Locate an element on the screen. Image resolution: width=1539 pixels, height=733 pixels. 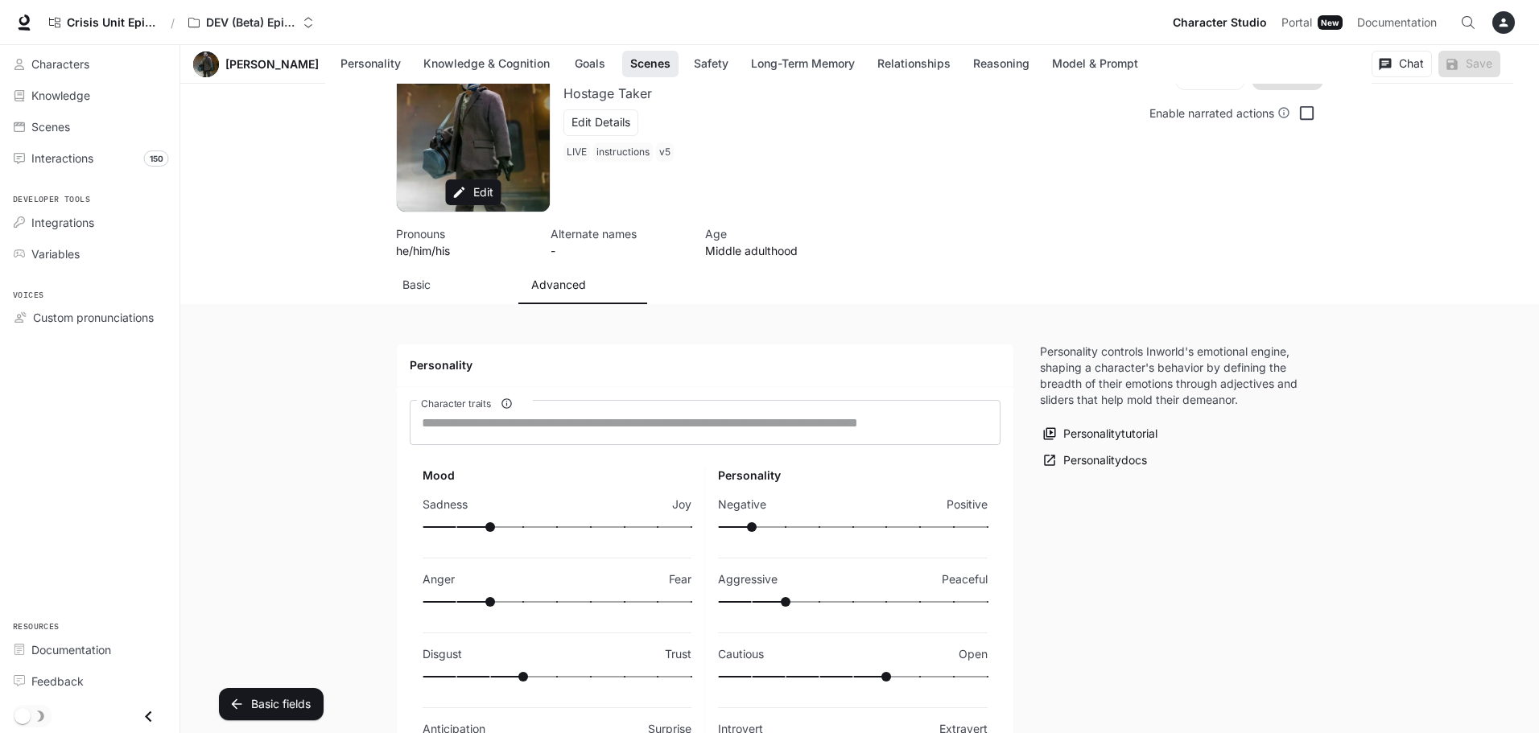
p: Aggressive is located at coordinates (748, 580).